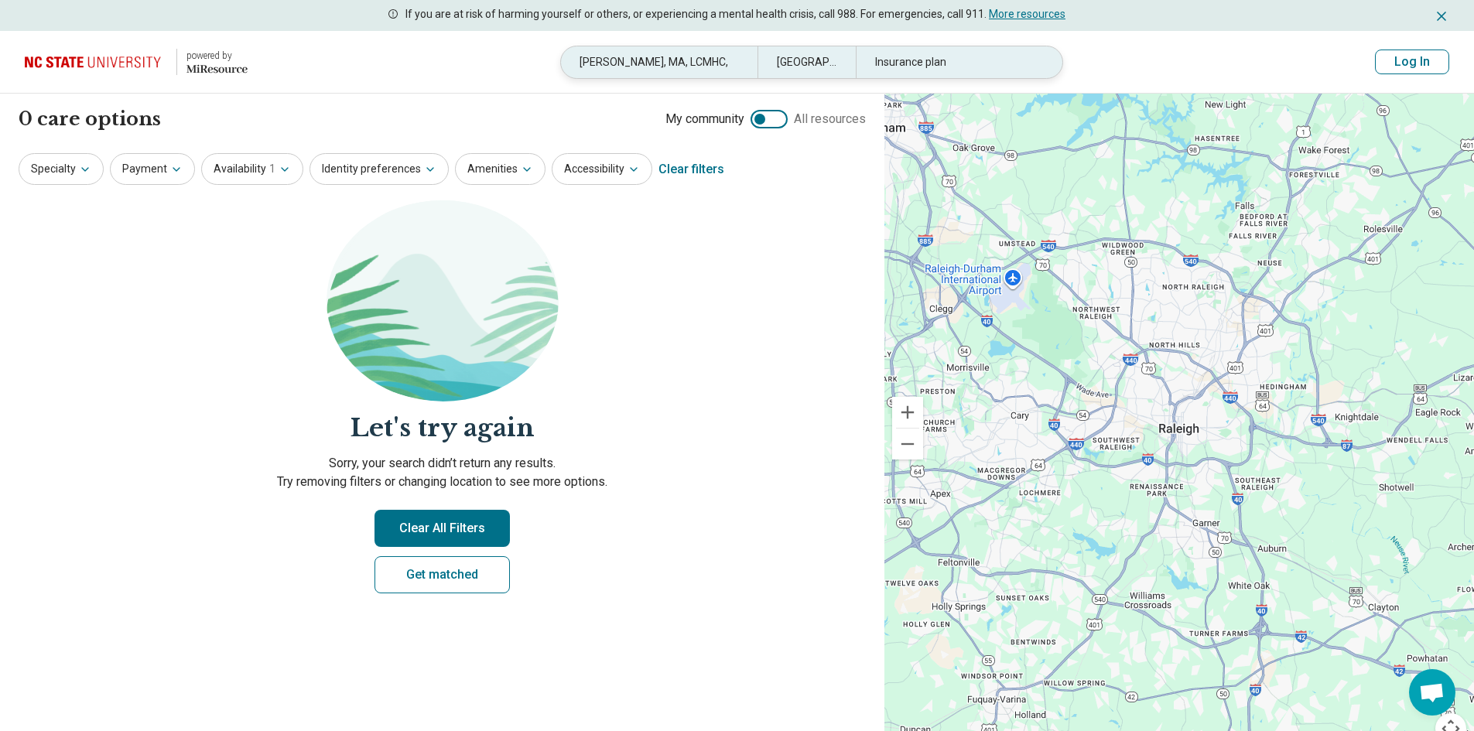 This screenshot has height=731, width=1474. What do you see at coordinates (136, 62) in the screenshot?
I see `a: North Carolina State University powered by` at bounding box center [136, 62].